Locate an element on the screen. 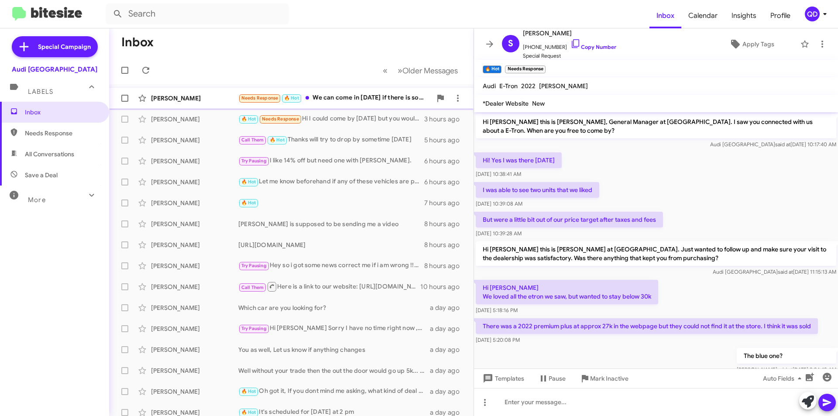 The image size is (838, 416). nav: Page navigation example is located at coordinates (420, 70).